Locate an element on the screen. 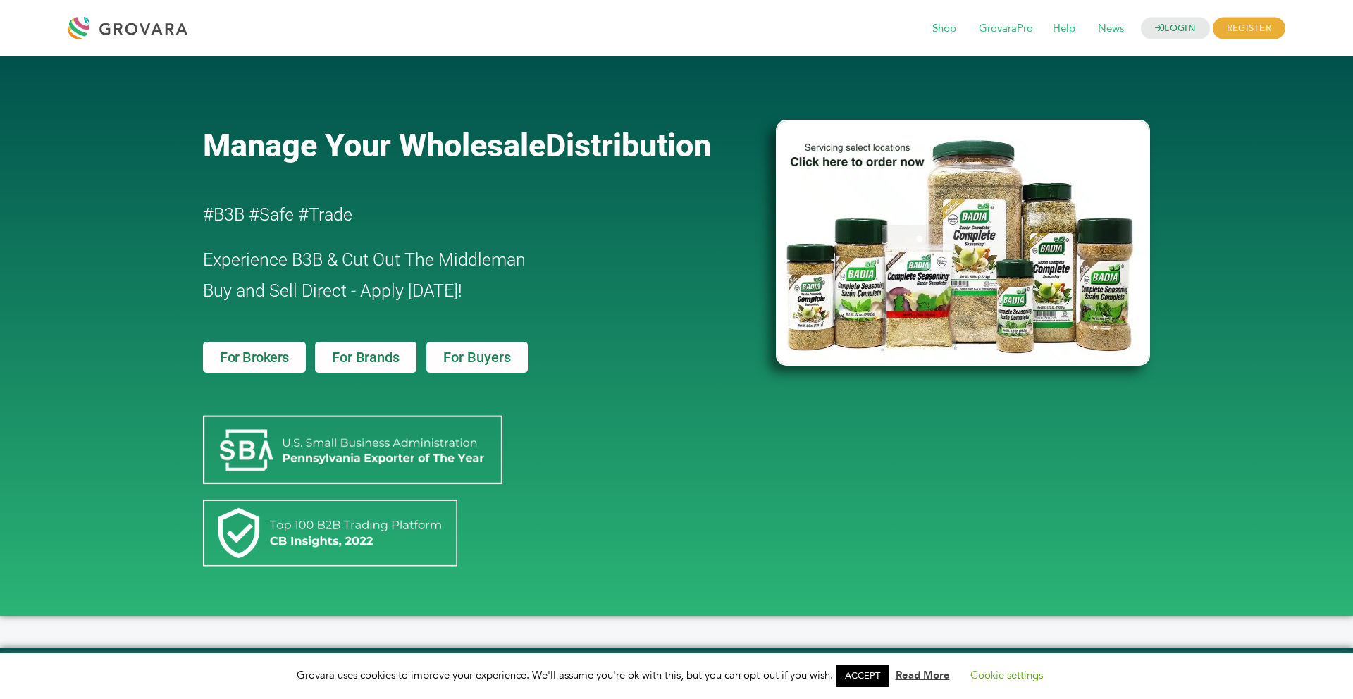  span: Help is located at coordinates (1064, 29).